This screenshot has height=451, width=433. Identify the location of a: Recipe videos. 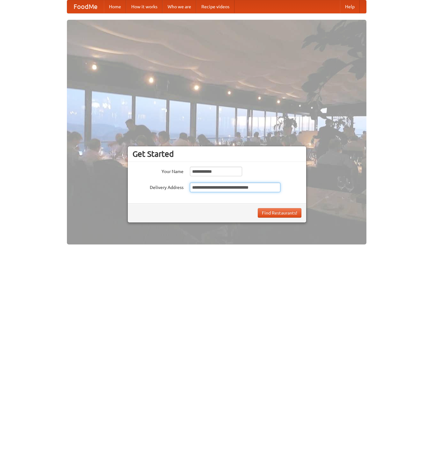
(215, 7).